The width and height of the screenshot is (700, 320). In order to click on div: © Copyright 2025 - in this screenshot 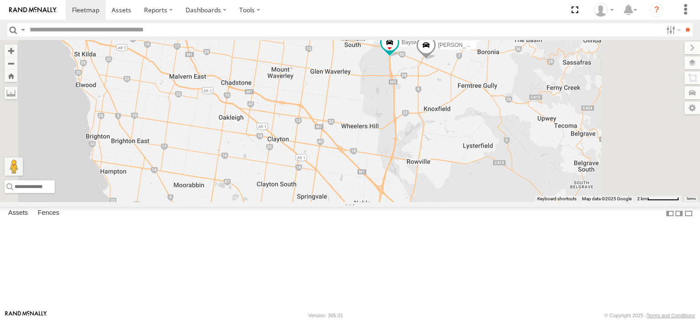, I will do `click(649, 316)`.